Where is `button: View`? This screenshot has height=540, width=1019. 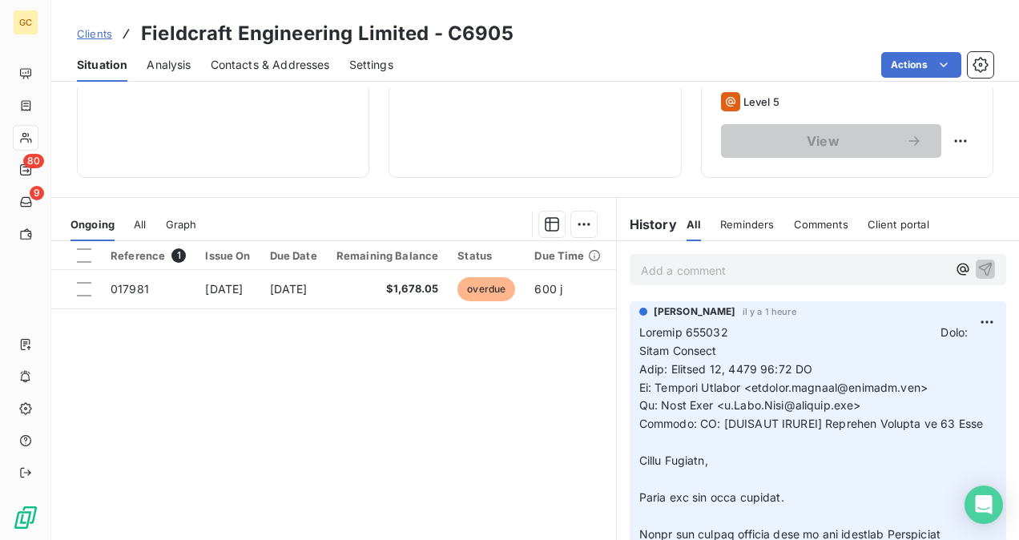
button: View is located at coordinates (831, 141).